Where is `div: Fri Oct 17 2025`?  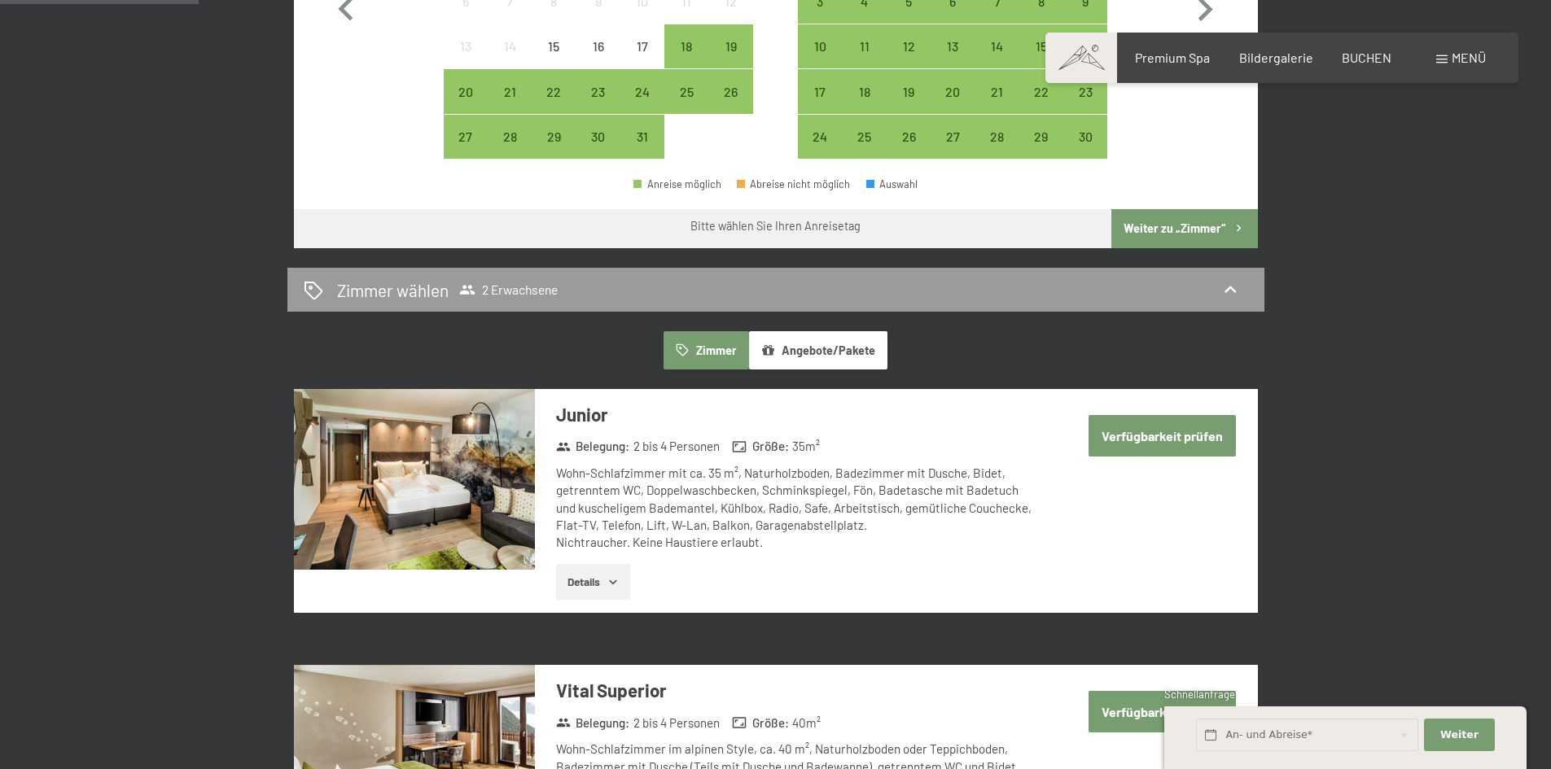
div: Fri Oct 17 2025 is located at coordinates (642, 46).